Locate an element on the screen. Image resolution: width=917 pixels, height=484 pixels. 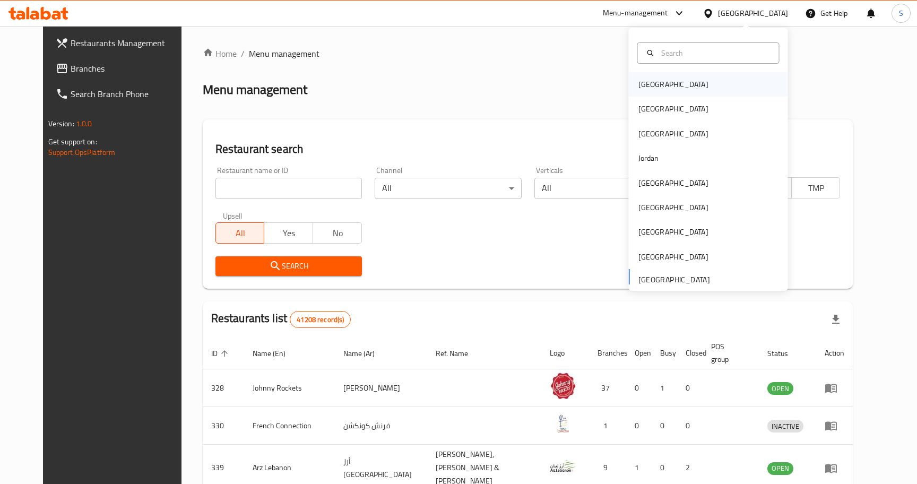
th: Closed is located at coordinates (690, 353).